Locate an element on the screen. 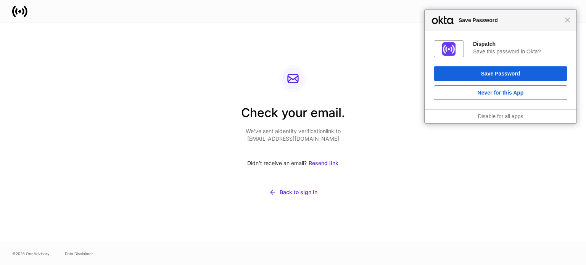 The image size is (586, 265). button: Save Password is located at coordinates (500, 74).